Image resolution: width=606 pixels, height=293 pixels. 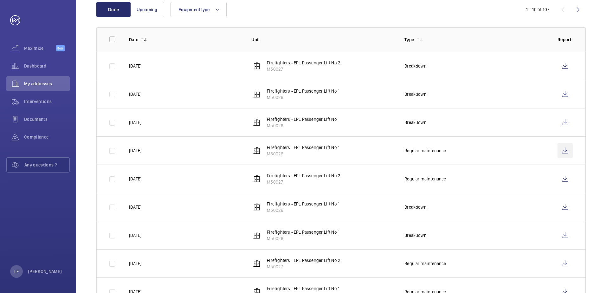 What do you see at coordinates (322, 40) in the screenshot?
I see `p: Unit` at bounding box center [322, 40].